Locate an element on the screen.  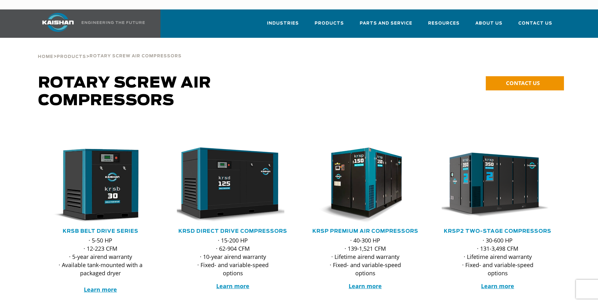
a: KRSP Premium Air Compressors is located at coordinates (365, 231).